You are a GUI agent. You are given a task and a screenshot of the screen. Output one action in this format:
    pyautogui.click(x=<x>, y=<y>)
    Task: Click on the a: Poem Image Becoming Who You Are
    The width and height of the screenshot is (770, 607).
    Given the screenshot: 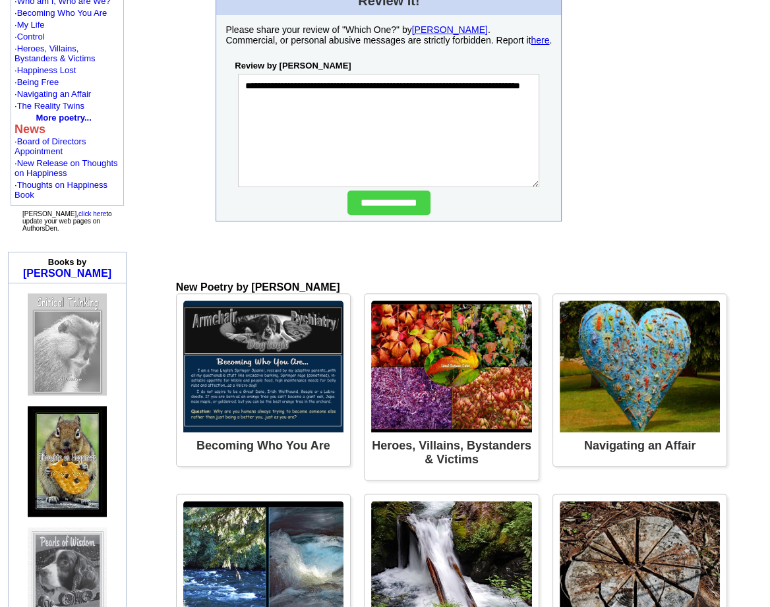 What is the action you would take?
    pyautogui.click(x=264, y=380)
    